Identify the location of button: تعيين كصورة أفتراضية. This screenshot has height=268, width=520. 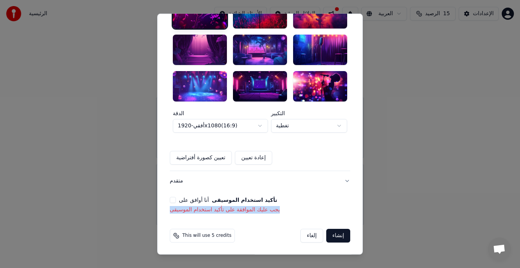
(201, 158).